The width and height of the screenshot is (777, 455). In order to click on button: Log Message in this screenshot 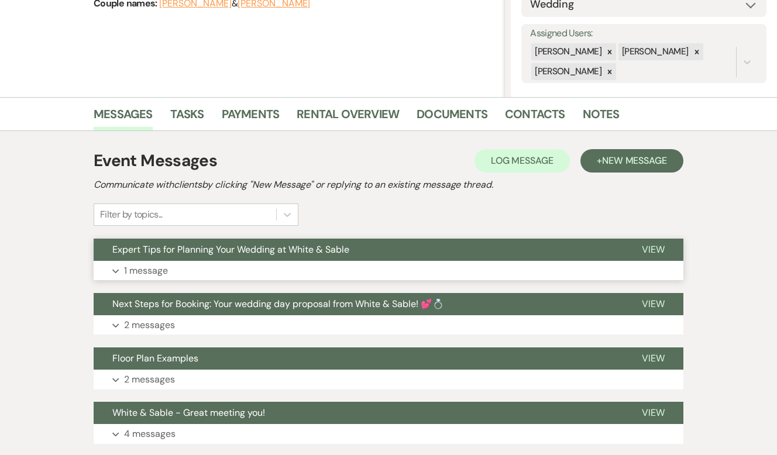, I will do `click(522, 161)`.